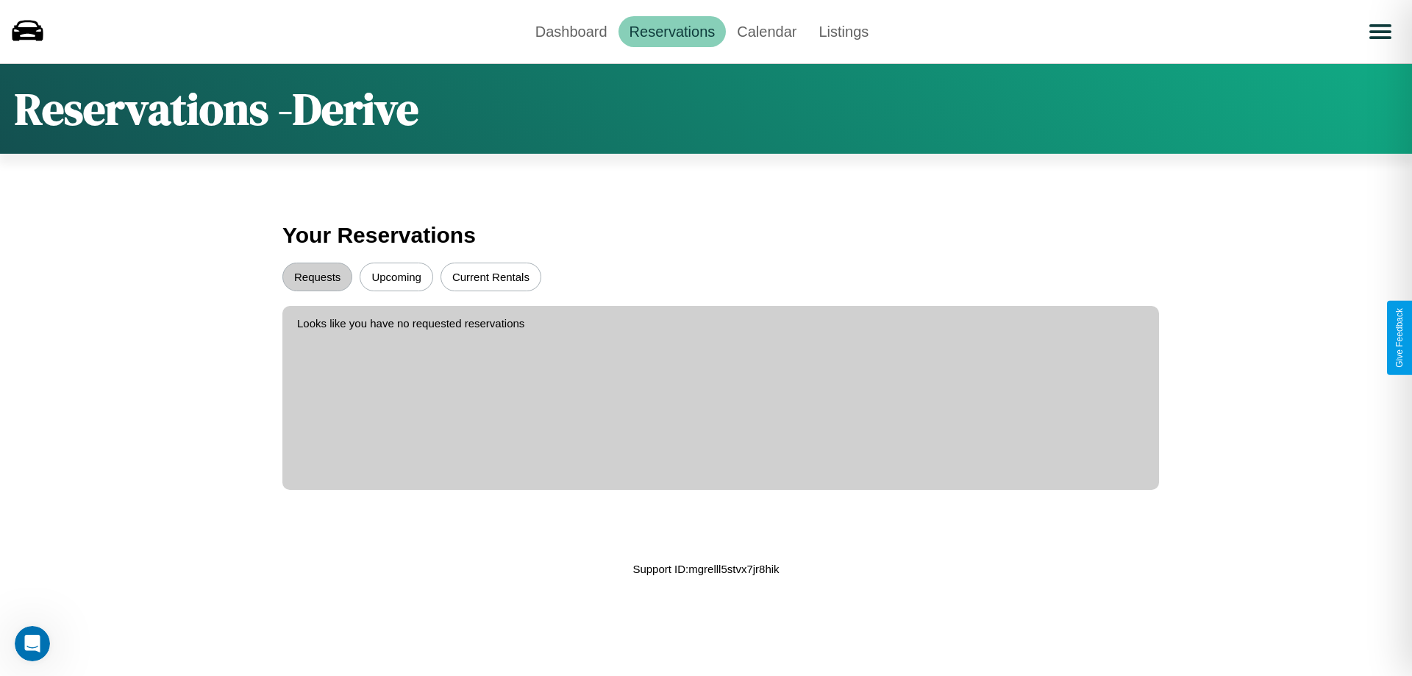 This screenshot has height=676, width=1412. Describe the element at coordinates (1380, 32) in the screenshot. I see `button: Open menu` at that location.